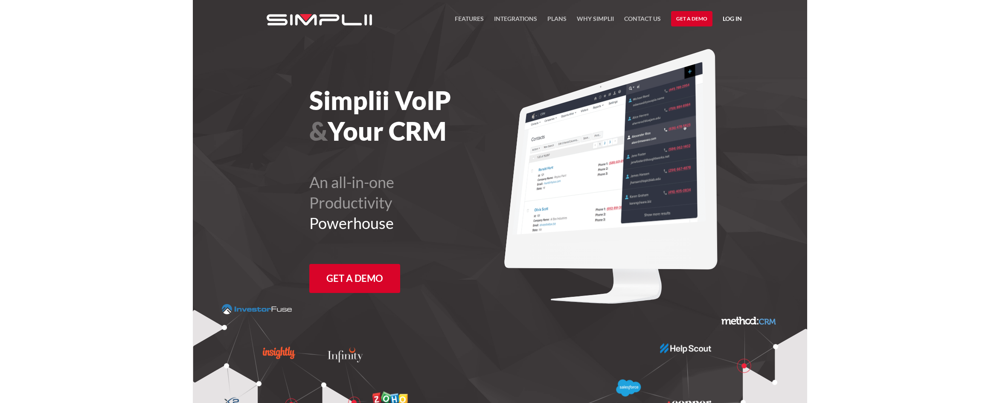 The width and height of the screenshot is (1000, 403). What do you see at coordinates (595, 21) in the screenshot?
I see `a: Why Simplii` at bounding box center [595, 21].